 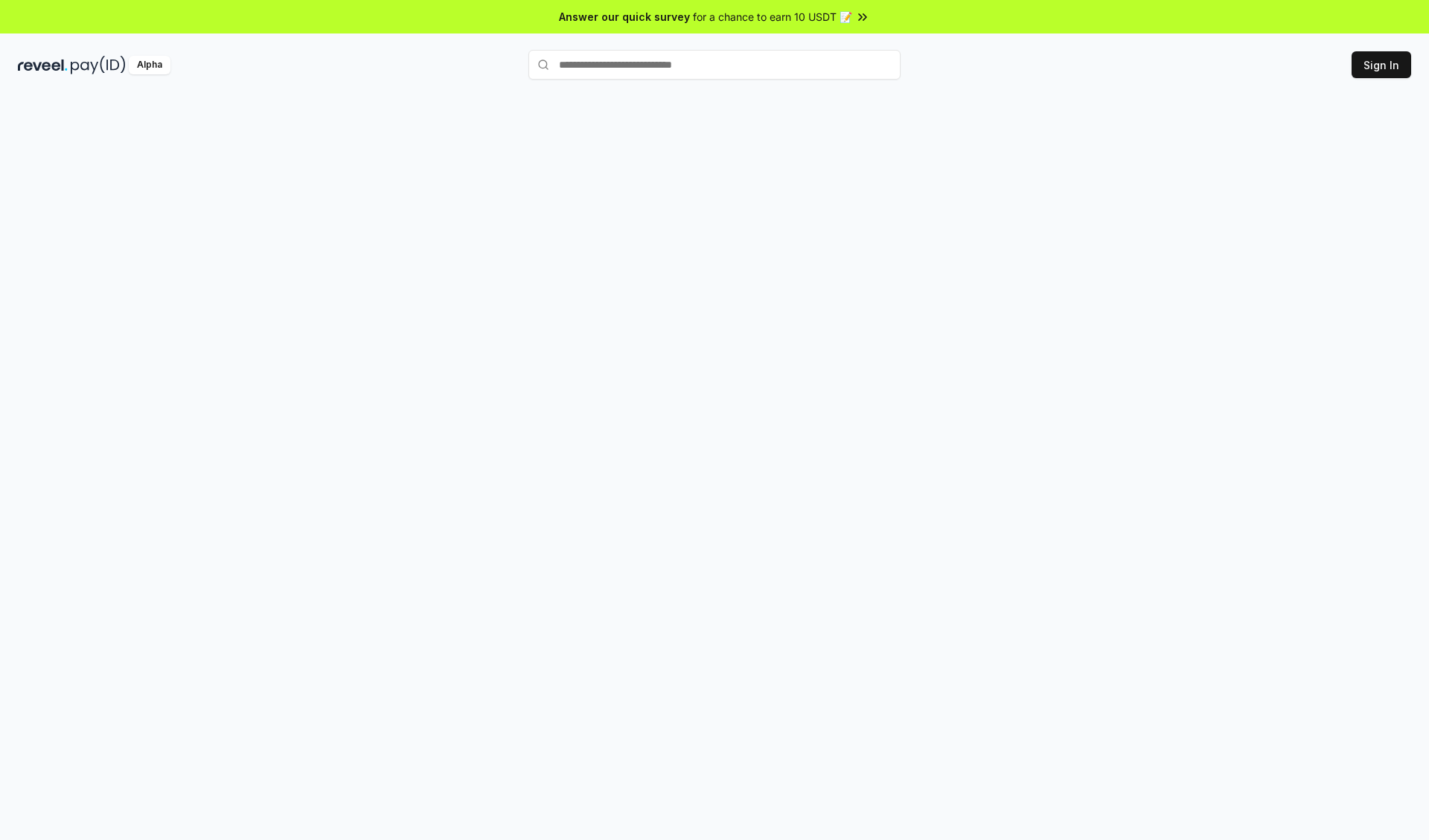 I want to click on span: Answer our quick survey, so click(x=625, y=16).